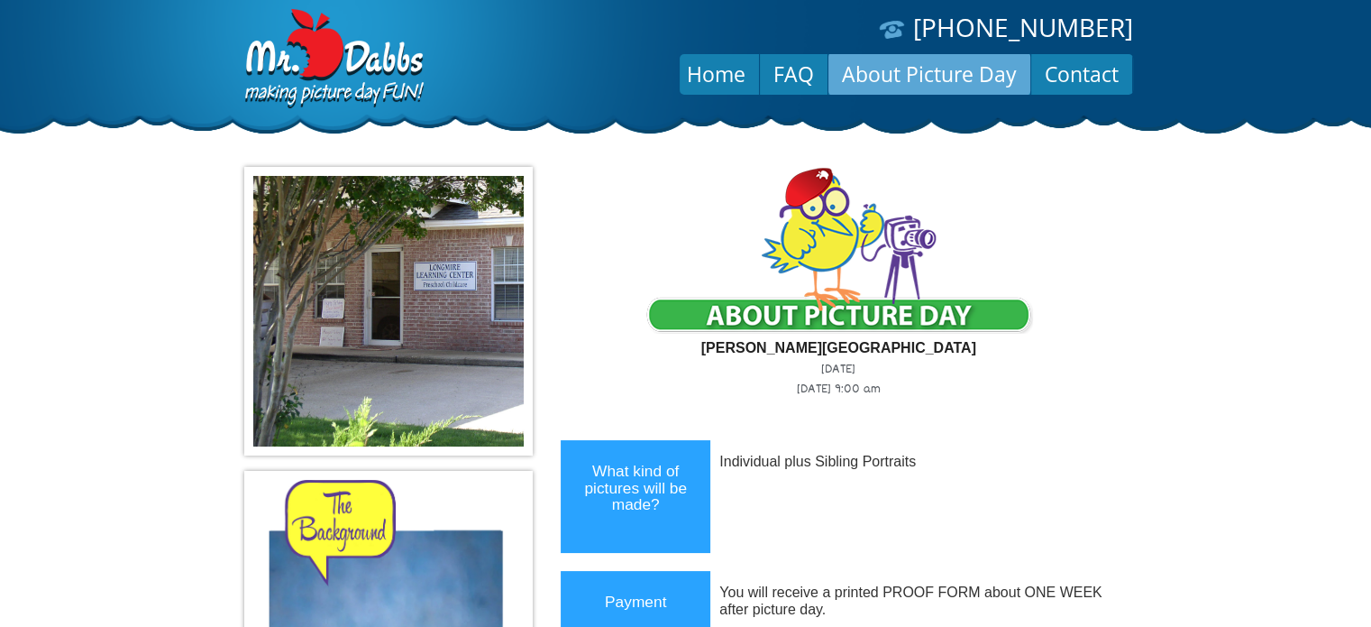  I want to click on div: Individual plus Sibling Portraits, so click(921, 460).